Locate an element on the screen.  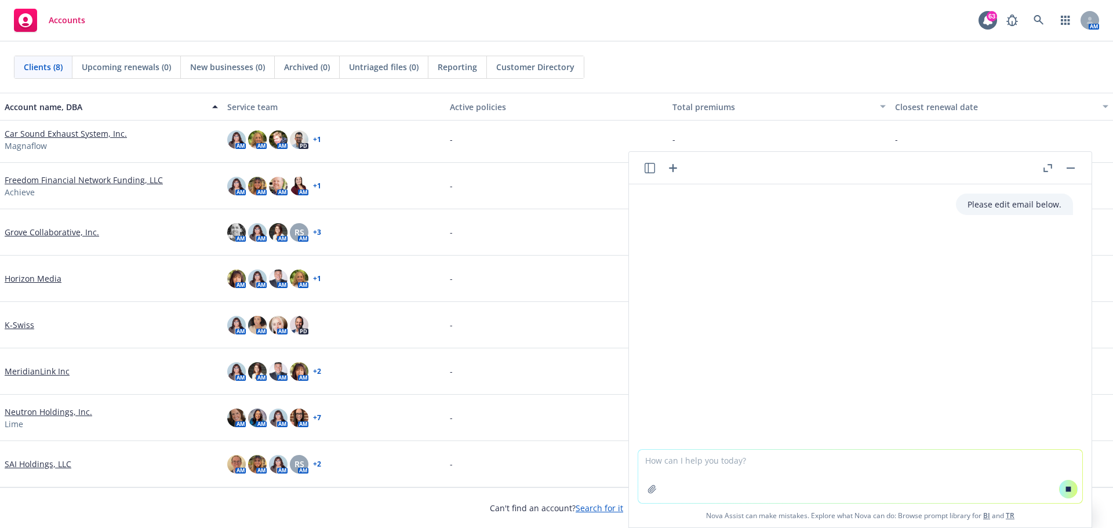
div: Total premiums is located at coordinates (773, 107).